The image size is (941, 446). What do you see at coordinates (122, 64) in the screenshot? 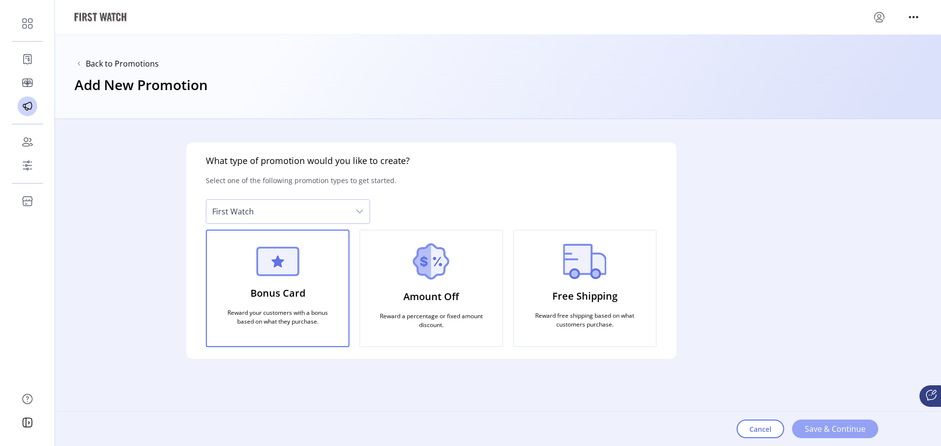
I see `button: Back to Promotions` at bounding box center [122, 64].